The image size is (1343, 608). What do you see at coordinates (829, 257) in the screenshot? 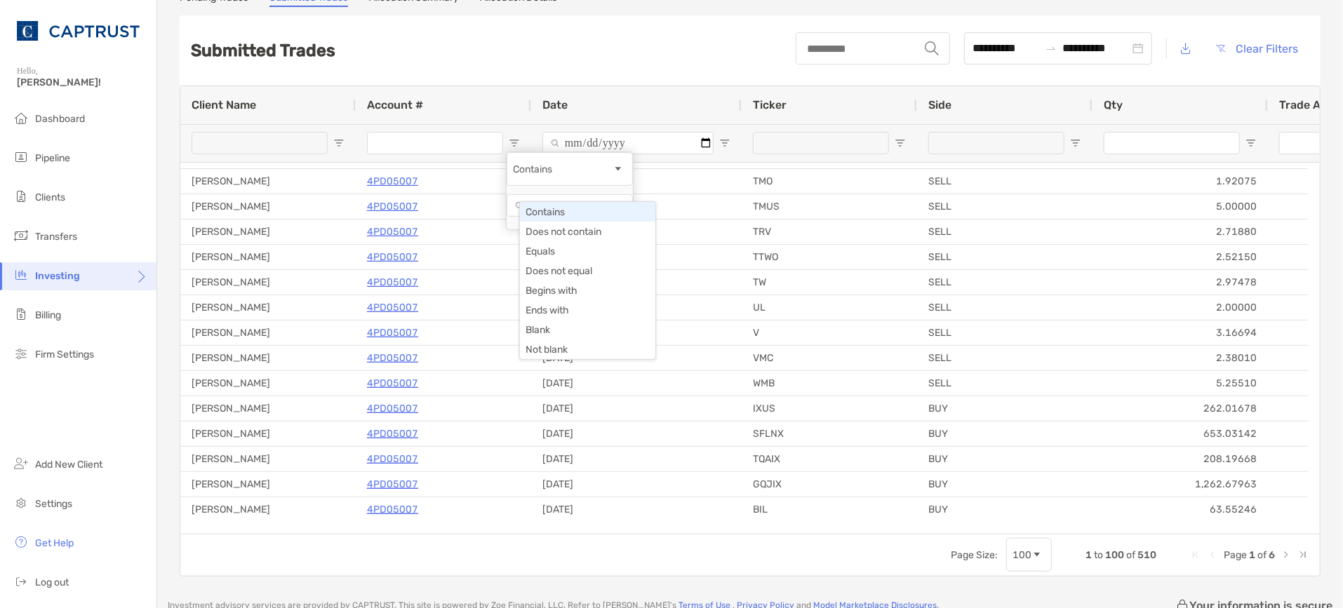
I see `div: TTWO` at bounding box center [829, 257].